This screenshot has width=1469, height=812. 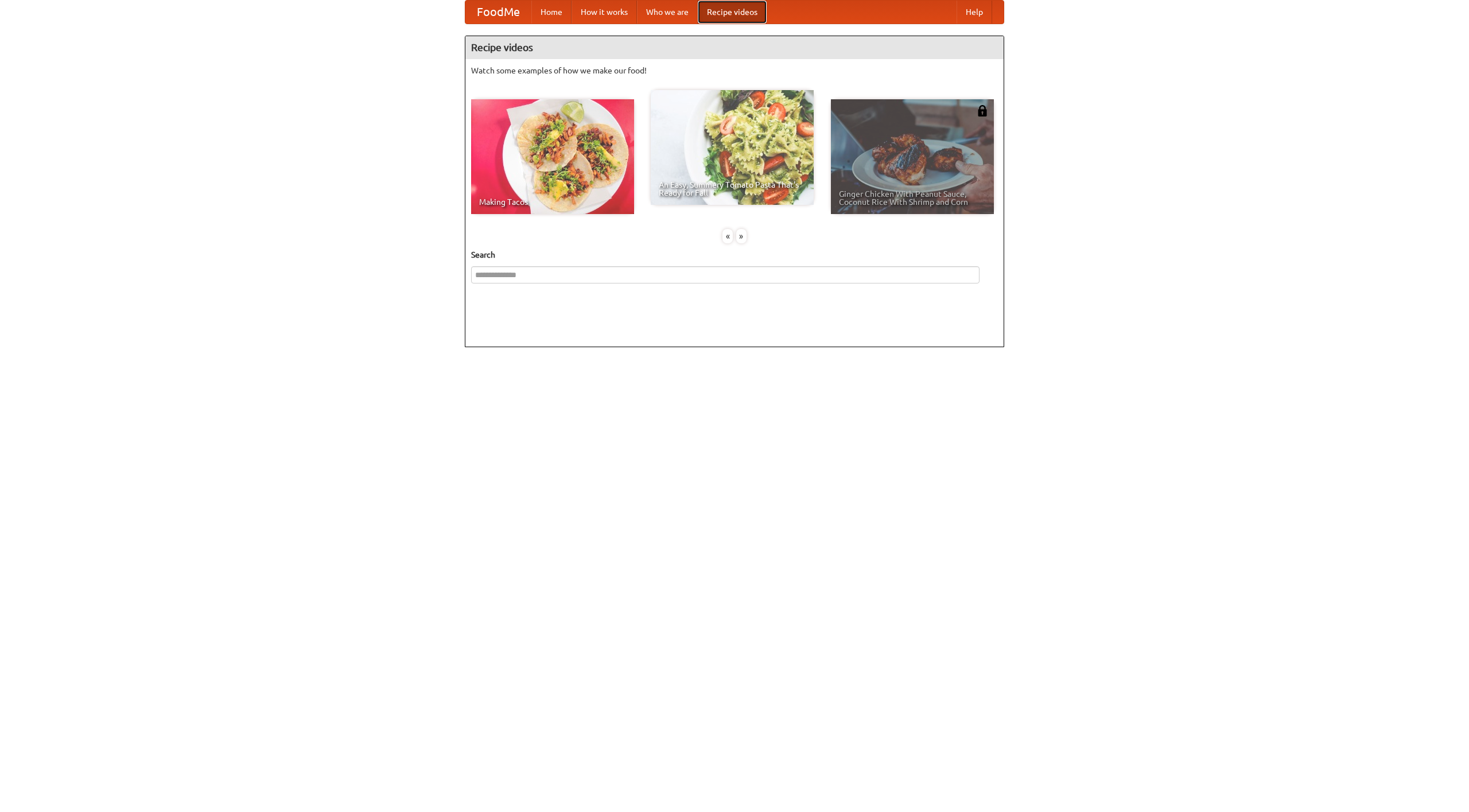 I want to click on h5: Search, so click(x=735, y=255).